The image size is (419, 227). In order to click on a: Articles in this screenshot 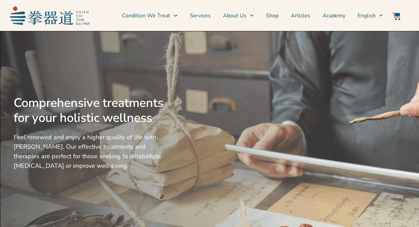, I will do `click(300, 16)`.